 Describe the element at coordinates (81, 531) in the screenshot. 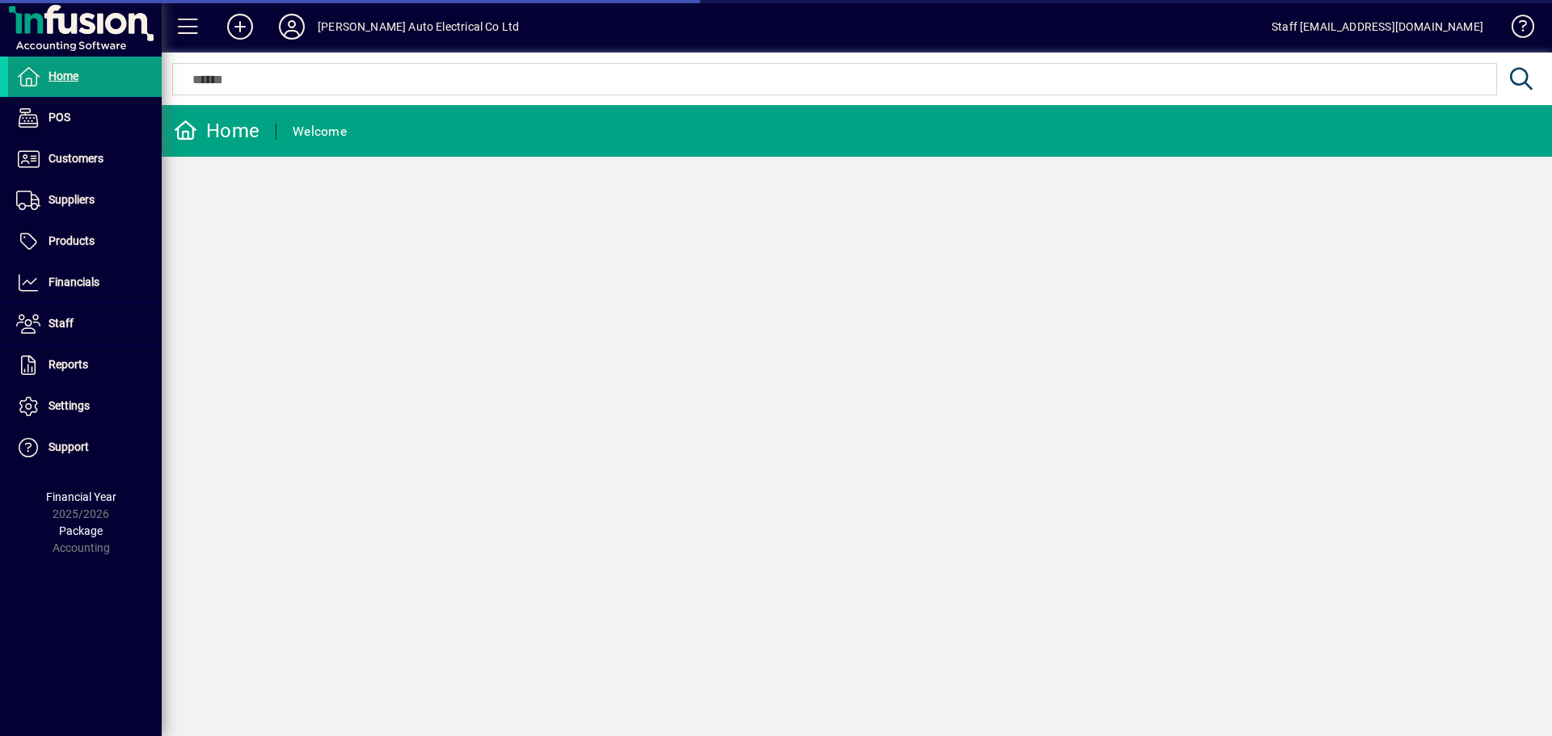

I see `span: Package` at that location.